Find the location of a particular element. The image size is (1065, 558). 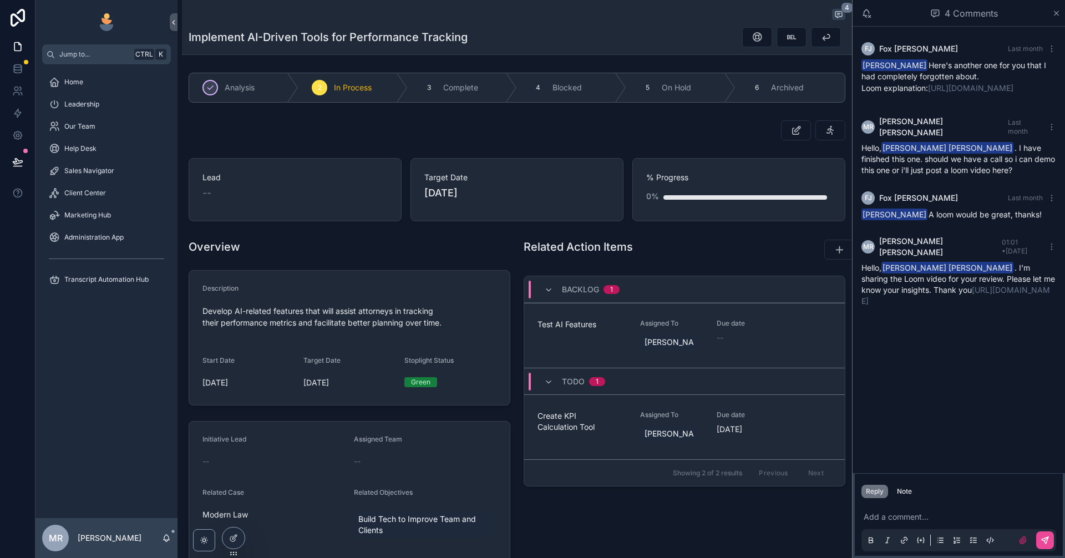

span: Backlog is located at coordinates (580, 290).